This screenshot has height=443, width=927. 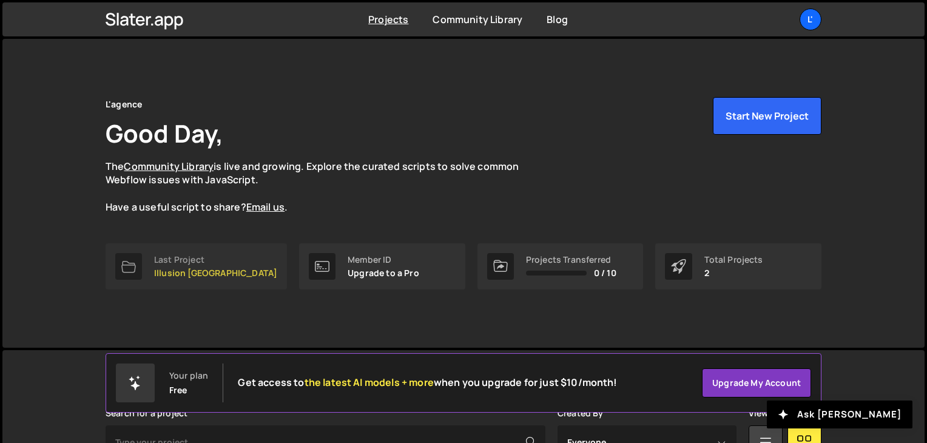 What do you see at coordinates (178, 390) in the screenshot?
I see `div: Free` at bounding box center [178, 390].